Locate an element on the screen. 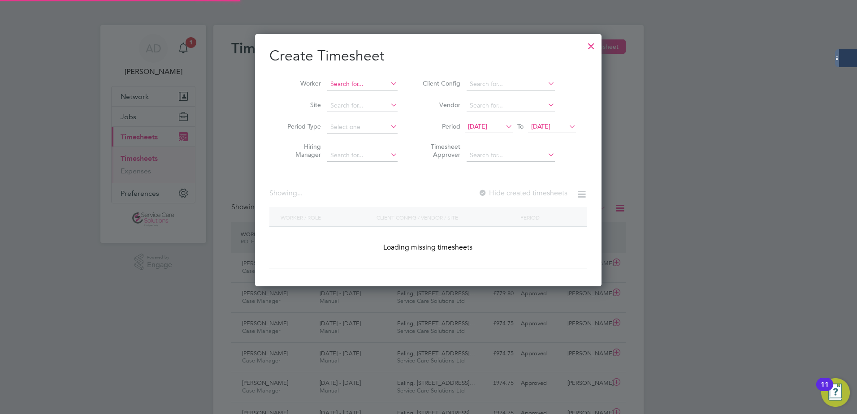 This screenshot has height=414, width=857. label: Worker is located at coordinates (301, 83).